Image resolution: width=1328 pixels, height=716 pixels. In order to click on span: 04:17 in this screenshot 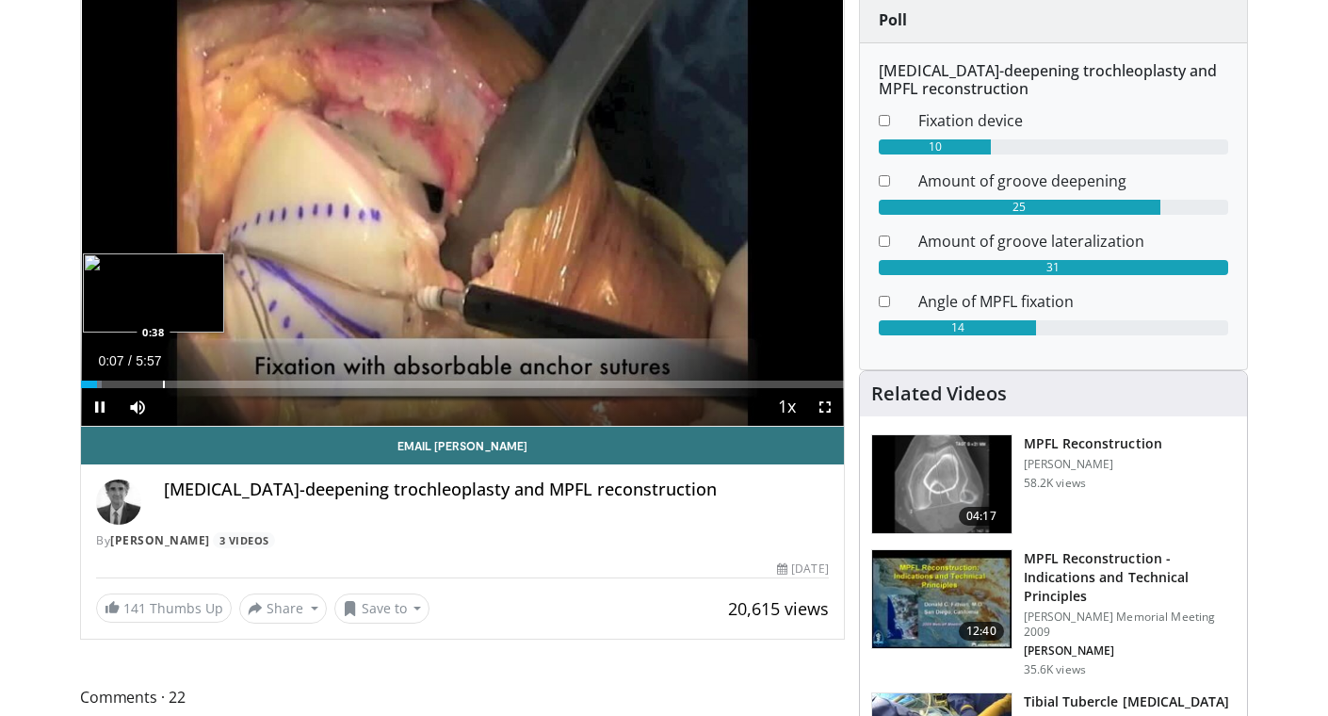, I will do `click(981, 516)`.